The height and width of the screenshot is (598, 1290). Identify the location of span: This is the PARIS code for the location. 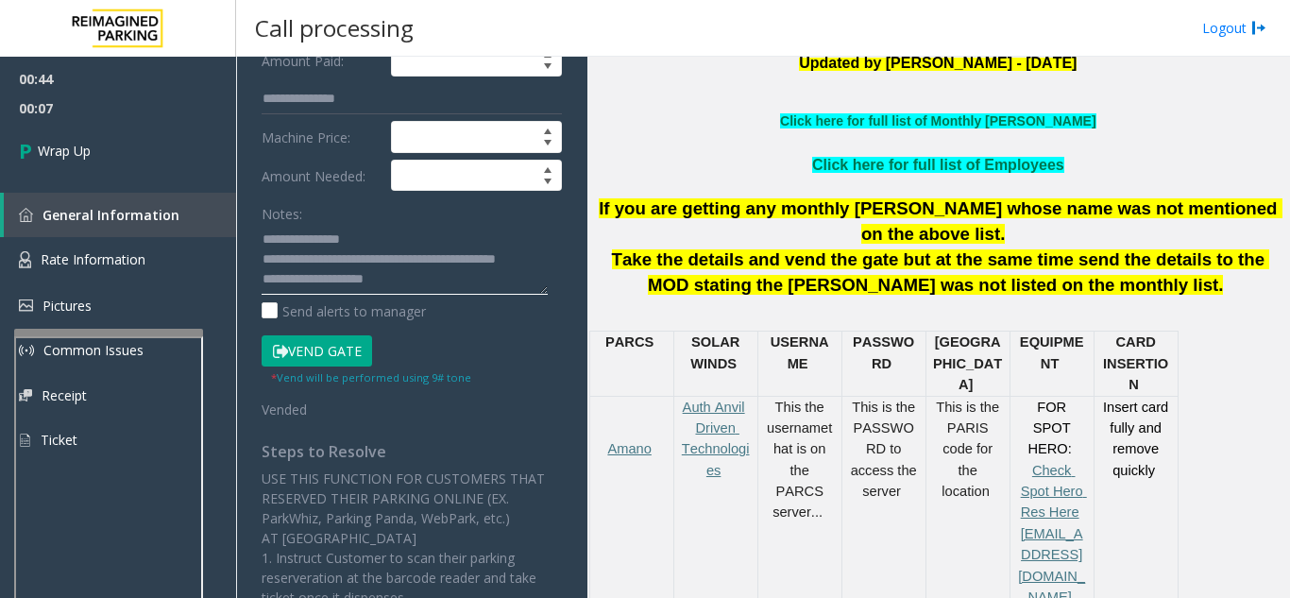
(969, 449).